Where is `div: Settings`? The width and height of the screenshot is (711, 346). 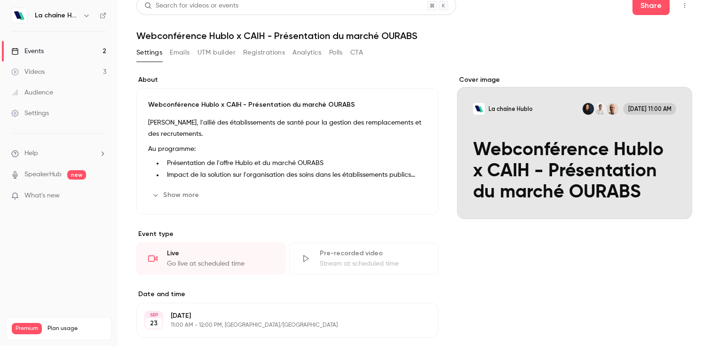 div: Settings is located at coordinates (30, 113).